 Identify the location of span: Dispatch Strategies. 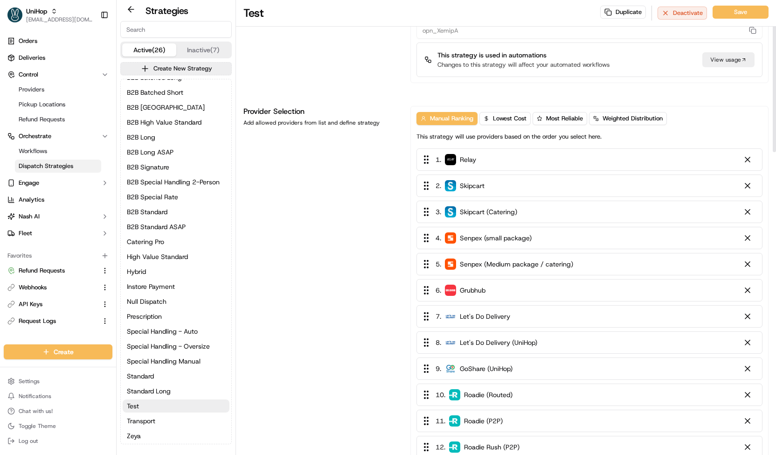
(46, 166).